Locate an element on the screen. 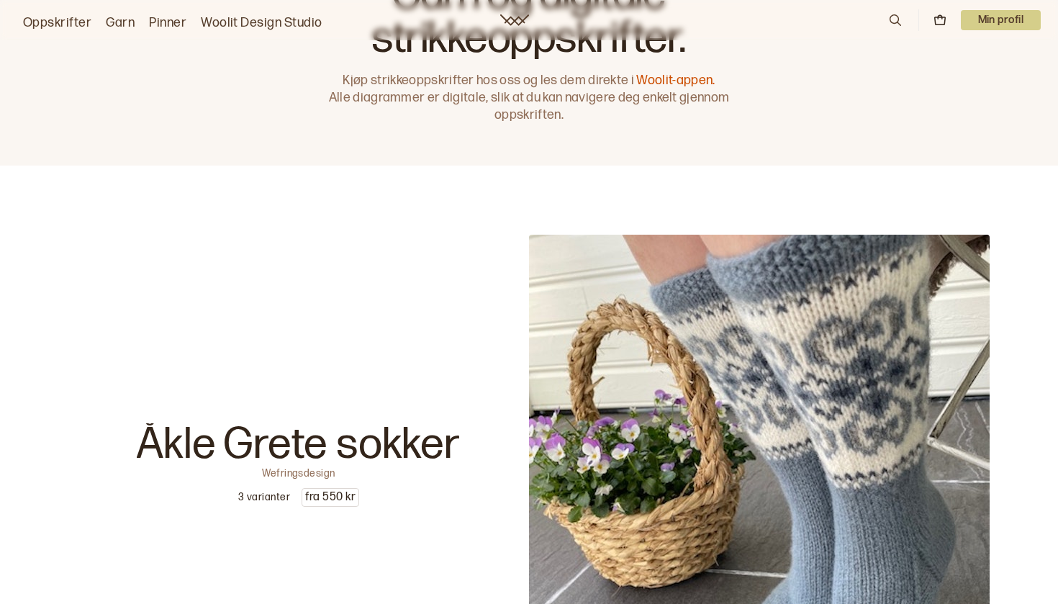 This screenshot has width=1058, height=604. p: Åkle Grete sokker is located at coordinates (299, 445).